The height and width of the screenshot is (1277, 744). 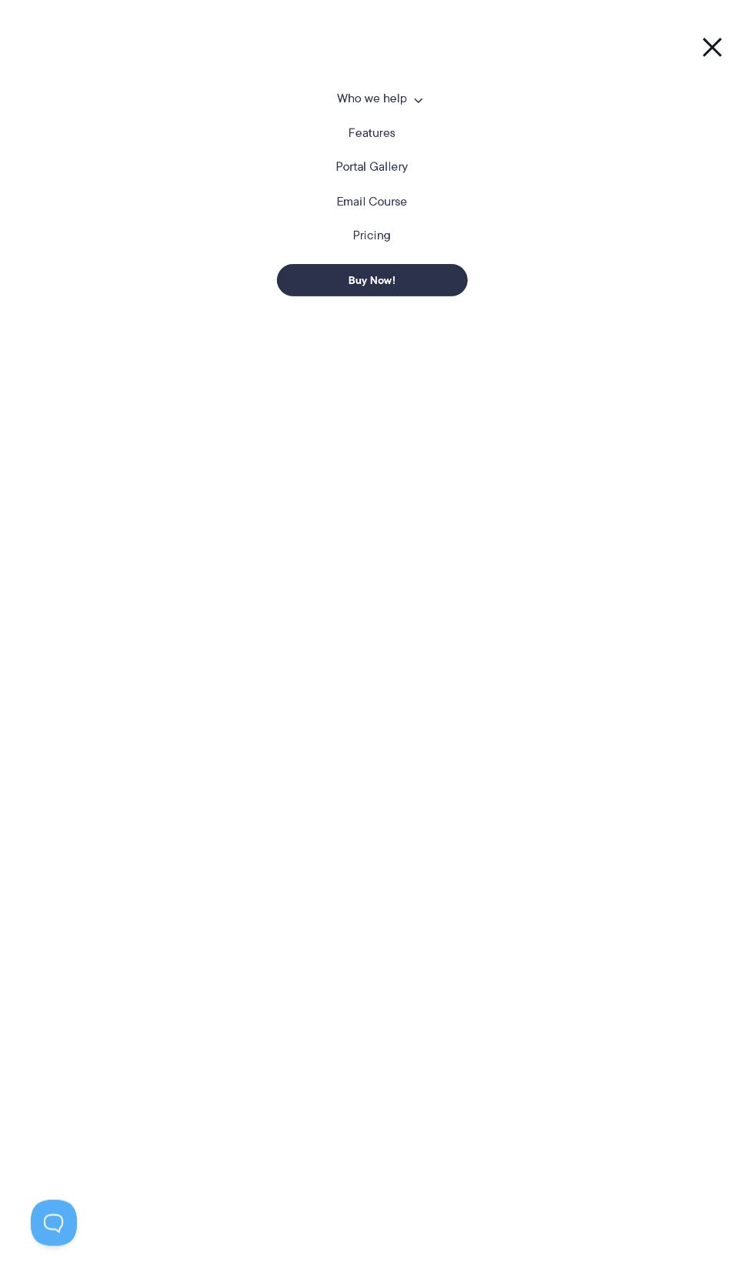 I want to click on a: Features, so click(x=372, y=133).